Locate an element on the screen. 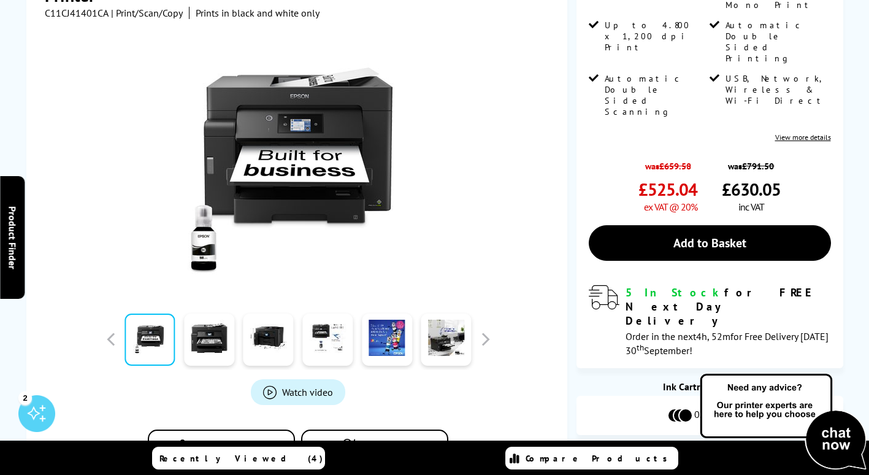 The image size is (869, 475). span: ex VAT @ 20% is located at coordinates (670, 207).